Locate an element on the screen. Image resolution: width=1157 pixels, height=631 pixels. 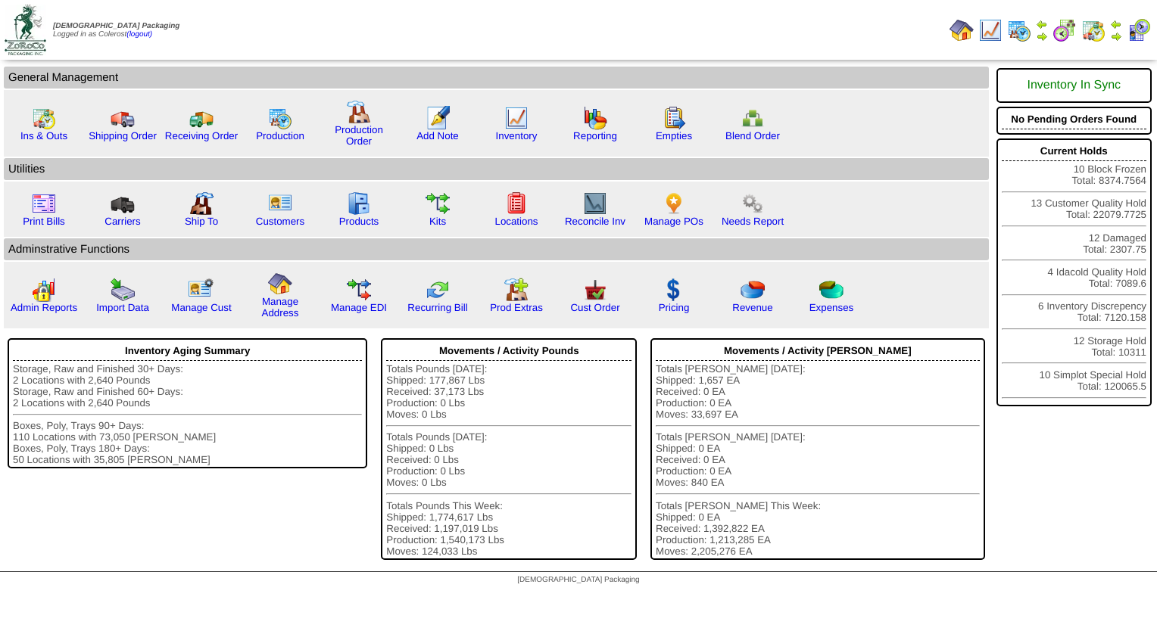
img: workflow.gif is located at coordinates (438, 204).